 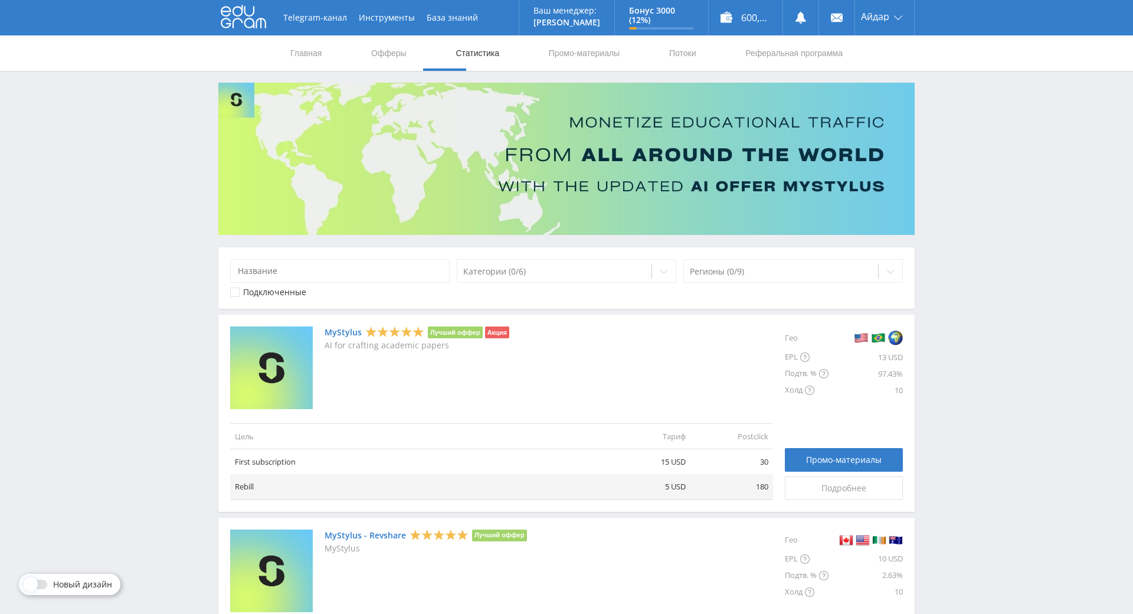 I want to click on div: 10 USD, so click(x=866, y=559).